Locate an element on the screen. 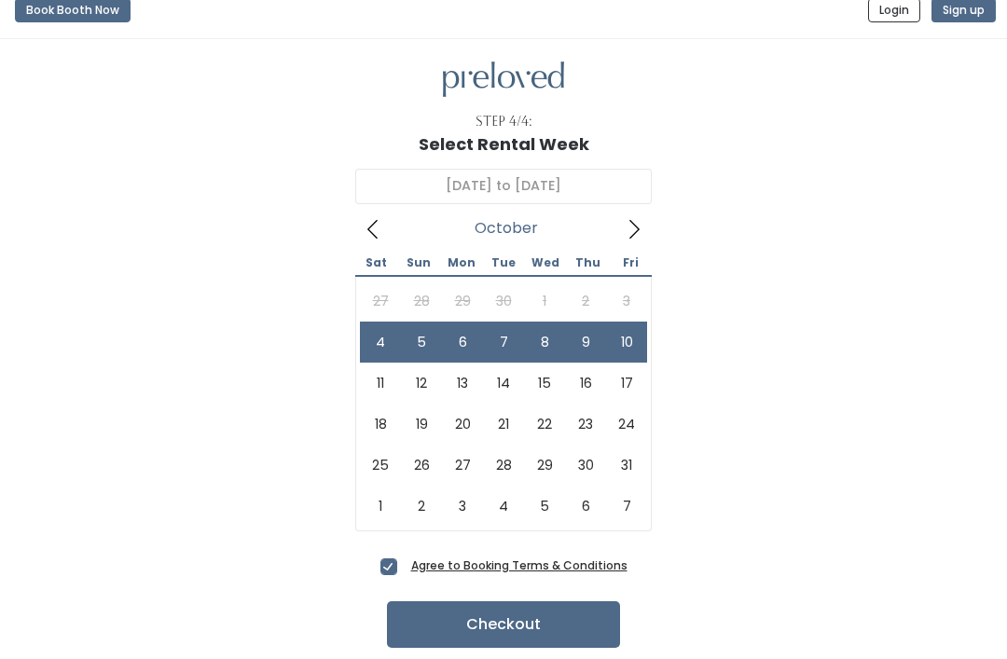 This screenshot has height=659, width=1007. span: October 10, 2025 is located at coordinates (626, 342).